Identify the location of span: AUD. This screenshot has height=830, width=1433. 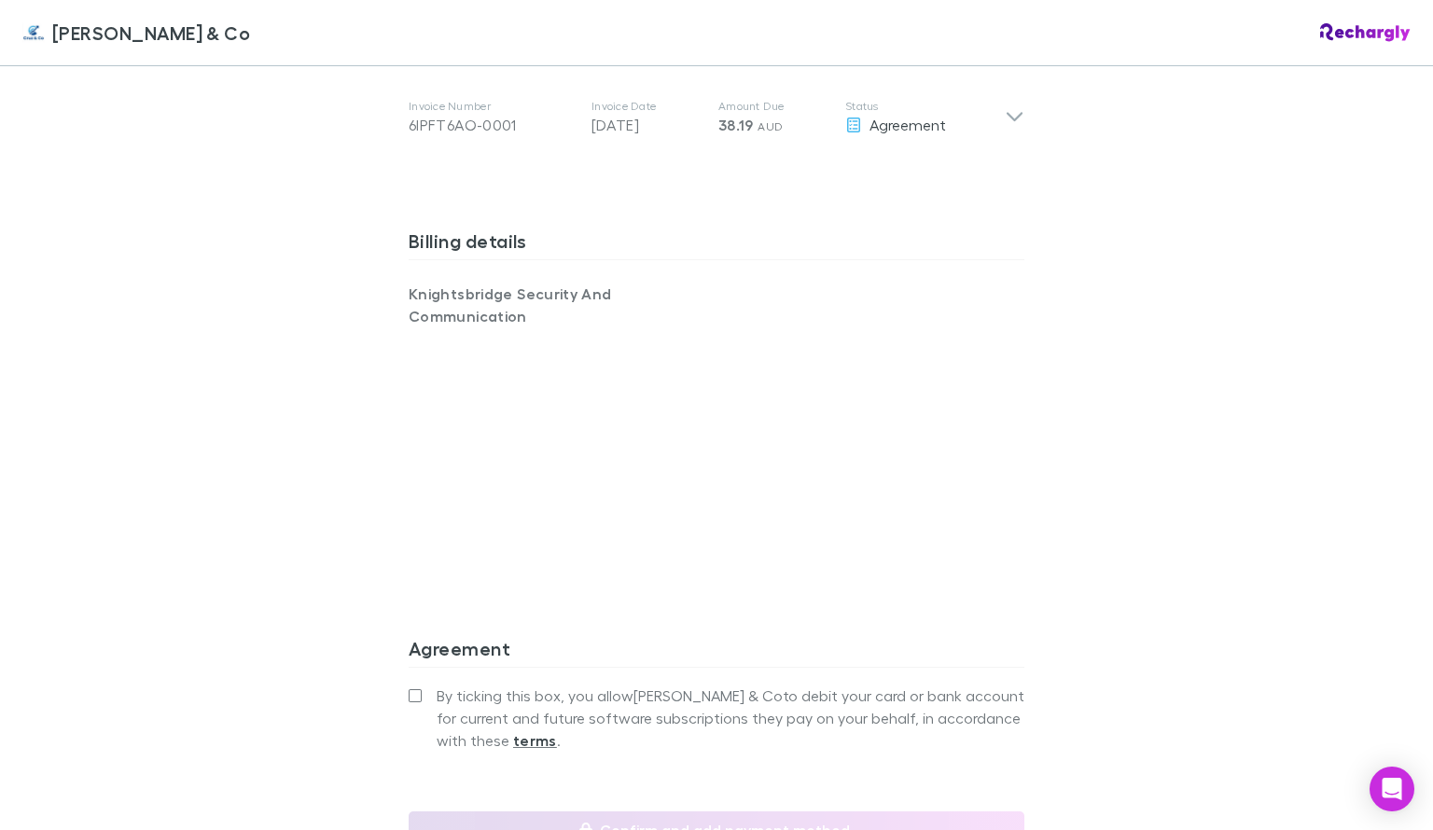
(770, 126).